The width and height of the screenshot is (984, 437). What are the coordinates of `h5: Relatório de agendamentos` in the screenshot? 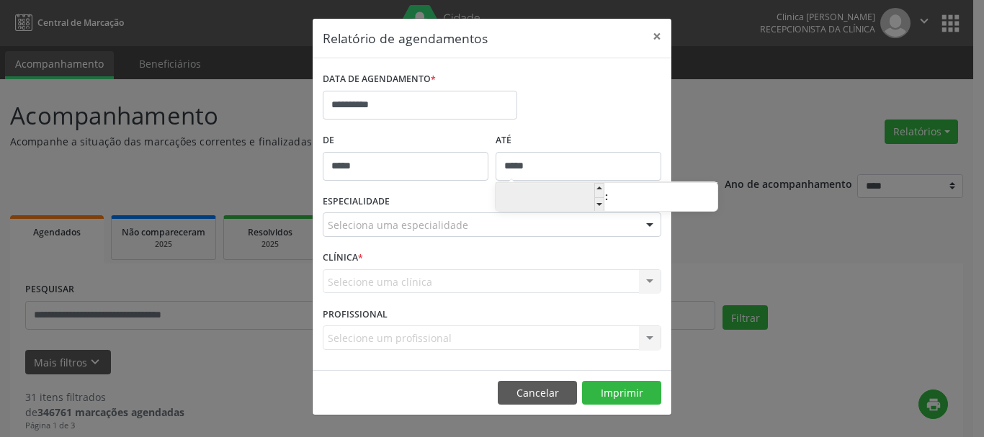 It's located at (405, 38).